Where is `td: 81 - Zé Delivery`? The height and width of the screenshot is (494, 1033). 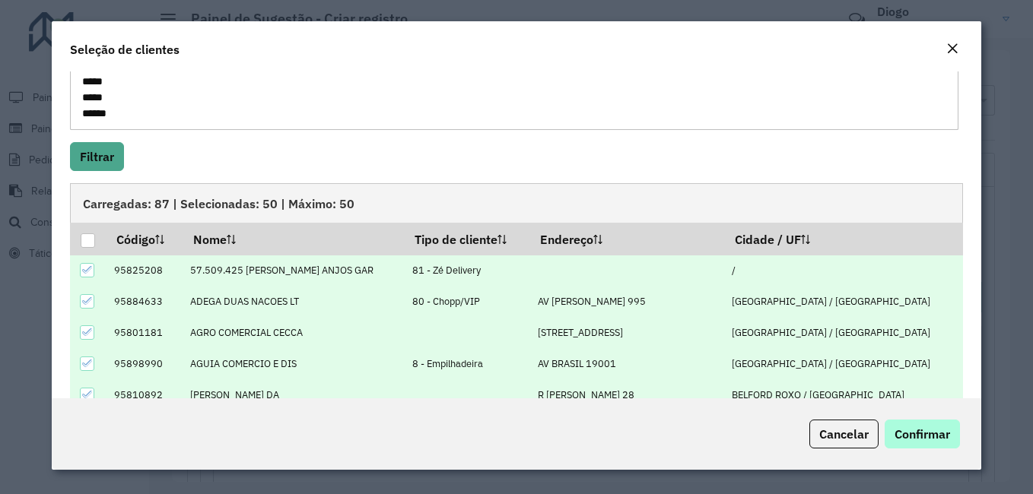 td: 81 - Zé Delivery is located at coordinates (466, 271).